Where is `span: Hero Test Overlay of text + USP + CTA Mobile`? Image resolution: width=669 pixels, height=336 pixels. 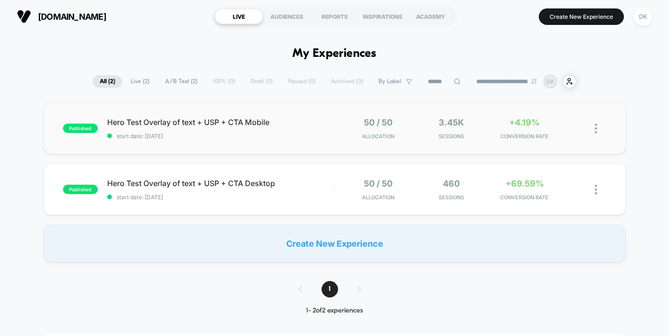
span: Hero Test Overlay of text + USP + CTA Mobile is located at coordinates (220, 122).